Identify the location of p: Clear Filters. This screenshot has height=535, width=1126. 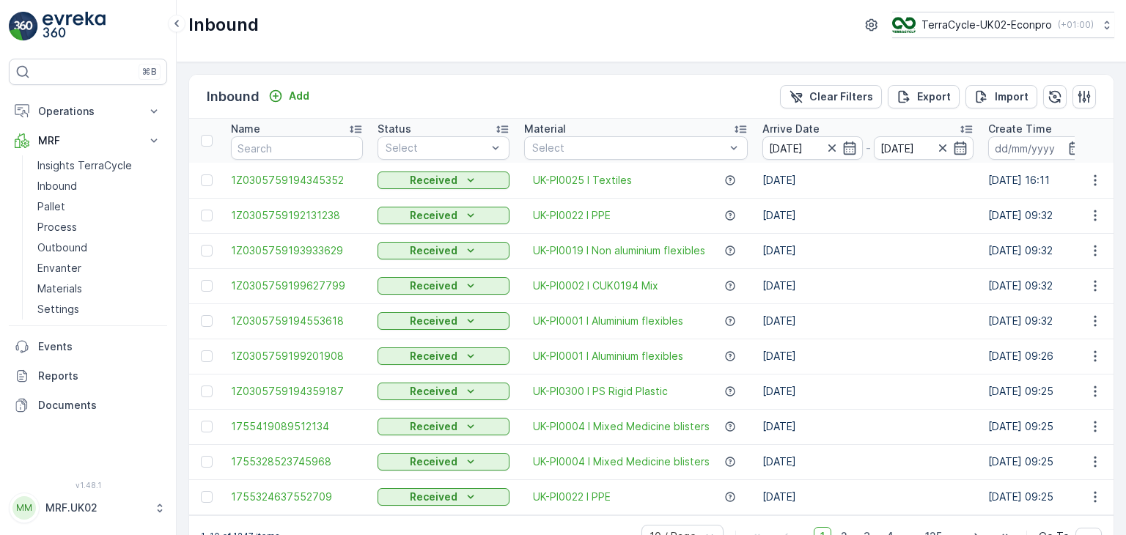
(841, 97).